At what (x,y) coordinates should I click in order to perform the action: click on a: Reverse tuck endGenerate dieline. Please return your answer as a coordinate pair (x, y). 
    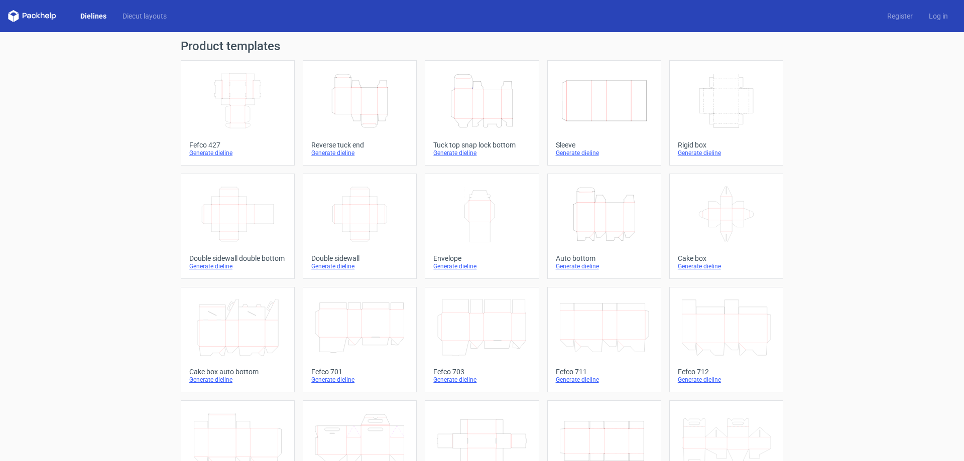
    Looking at the image, I should click on (359, 113).